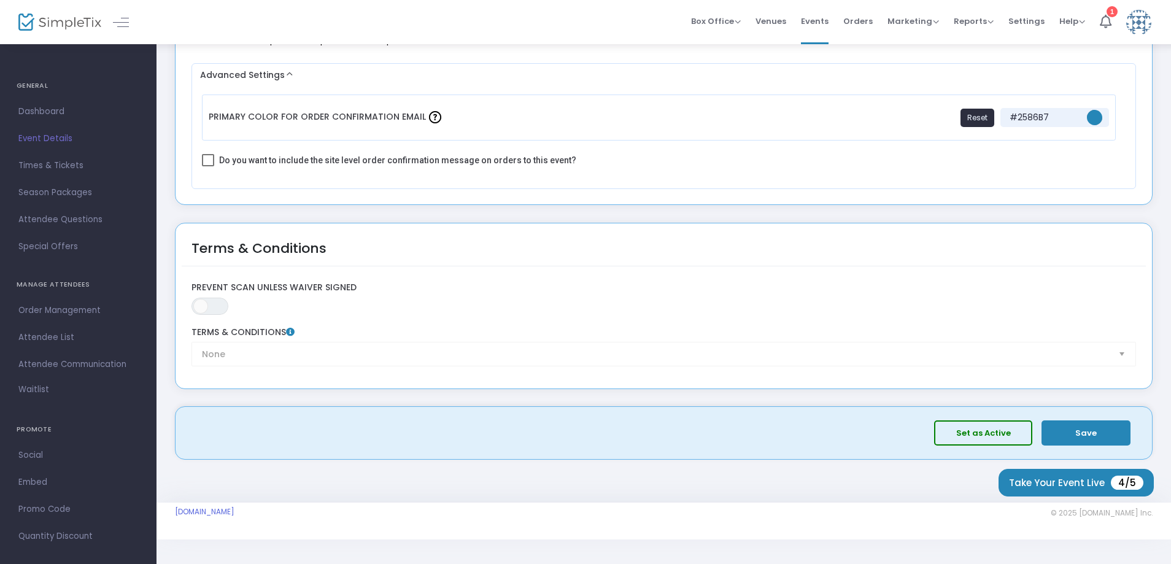 The image size is (1171, 564). What do you see at coordinates (977, 118) in the screenshot?
I see `button: Reset` at bounding box center [977, 118].